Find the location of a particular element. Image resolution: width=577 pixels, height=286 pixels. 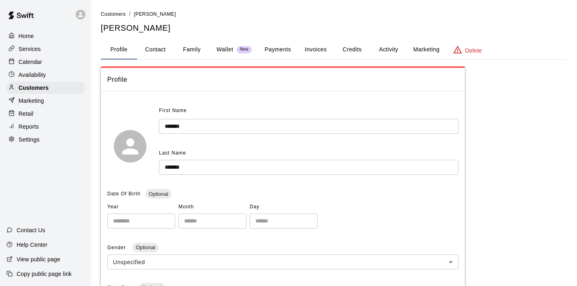

a: Reports is located at coordinates (45, 127).